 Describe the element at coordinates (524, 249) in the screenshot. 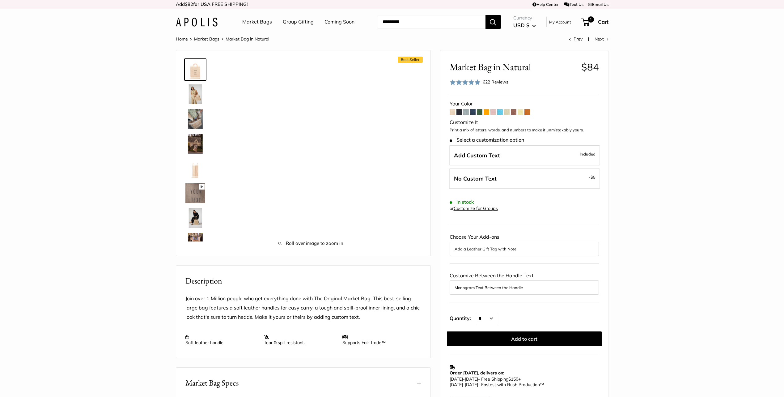

I see `button: Add a Leather Gift Tag with Note` at that location.